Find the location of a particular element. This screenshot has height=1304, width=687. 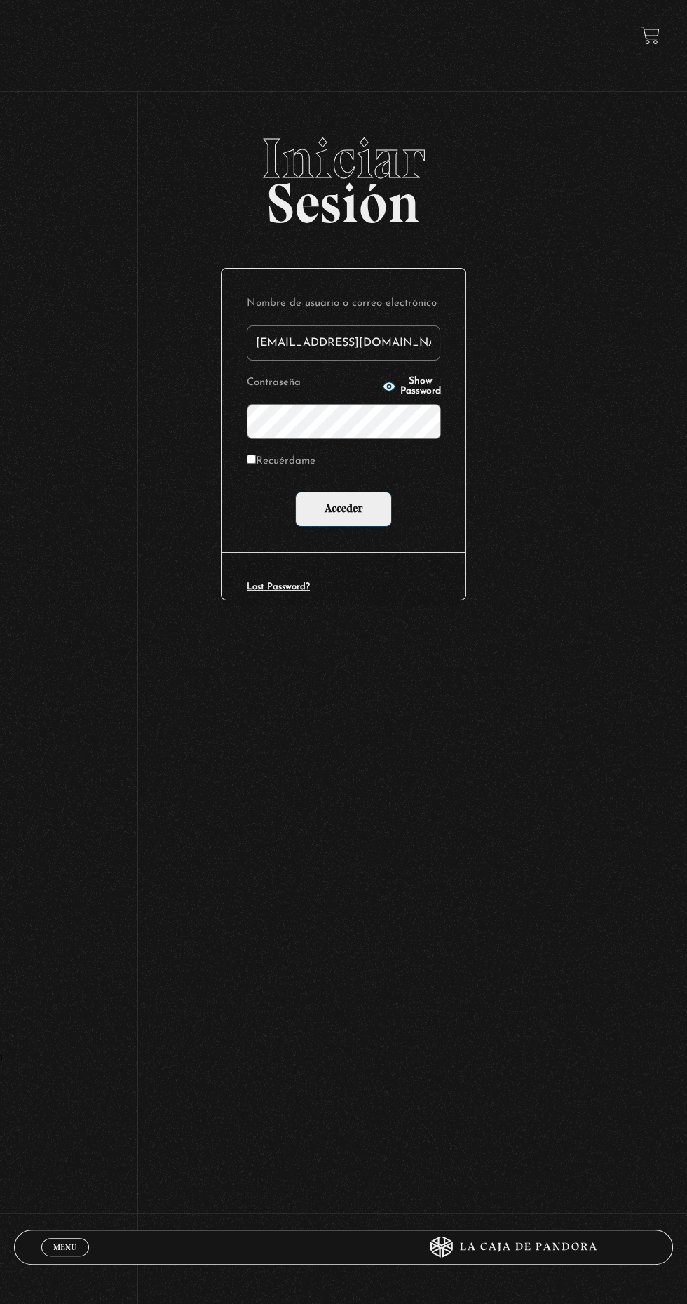

button: Show Password is located at coordinates (412, 386).